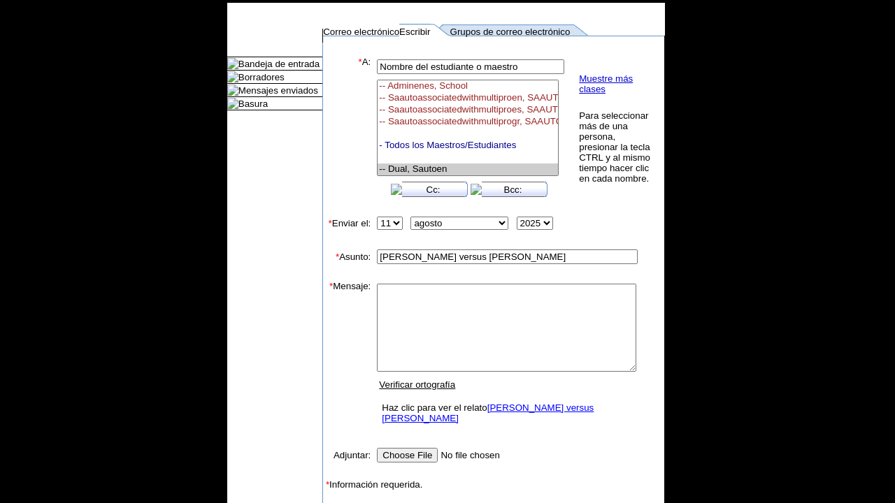 The height and width of the screenshot is (503, 895). What do you see at coordinates (417, 385) in the screenshot?
I see `a: Verificar ortografía` at bounding box center [417, 385].